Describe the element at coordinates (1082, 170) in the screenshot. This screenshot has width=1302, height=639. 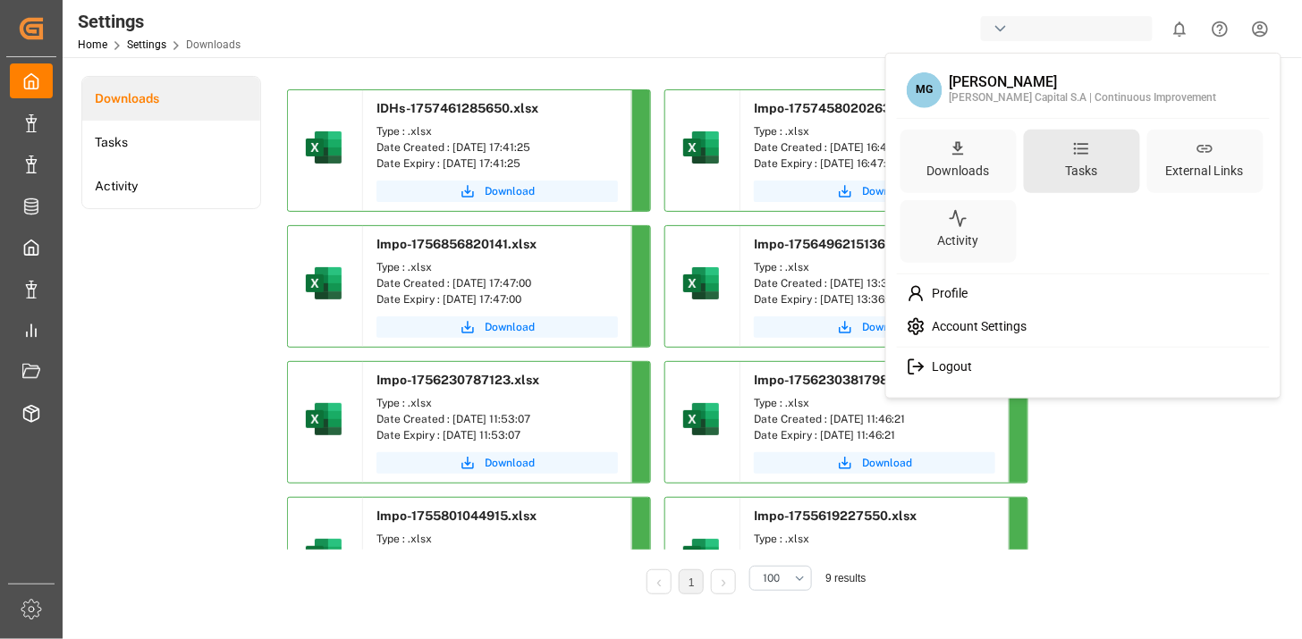
I see `div: Tasks` at that location.